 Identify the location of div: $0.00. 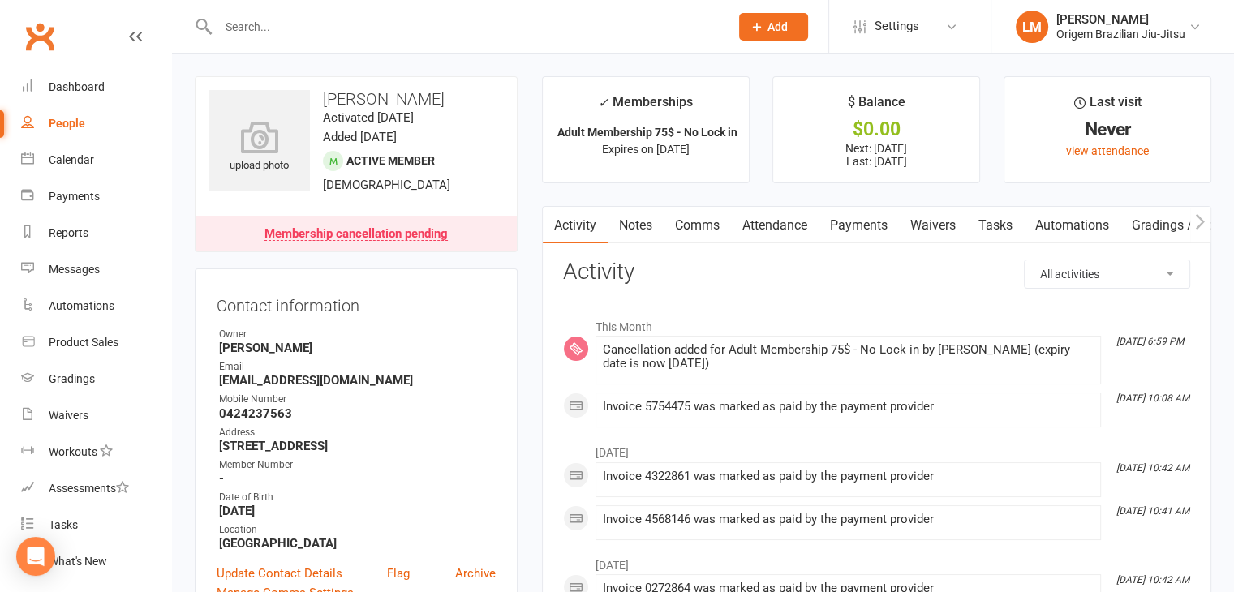
(876, 129).